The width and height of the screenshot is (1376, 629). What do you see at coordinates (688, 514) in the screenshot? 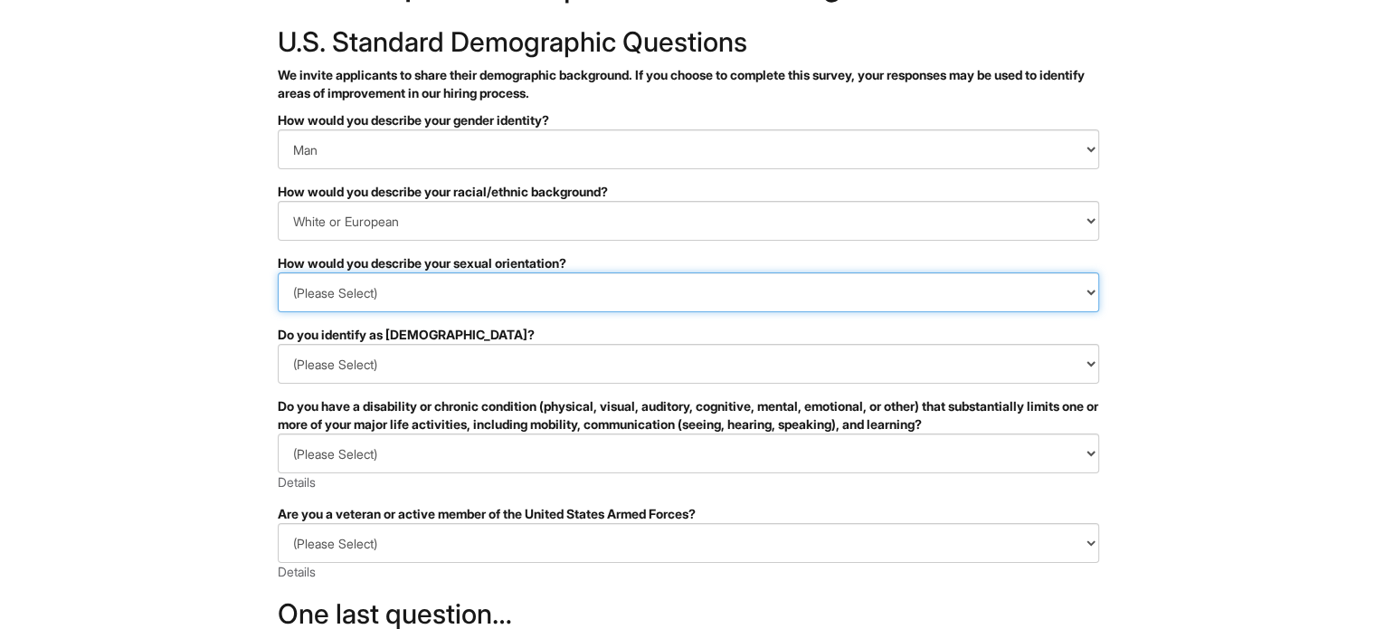
I see `div: Are you a veteran or active member of the United States Armed Forces?` at bounding box center [688, 514].